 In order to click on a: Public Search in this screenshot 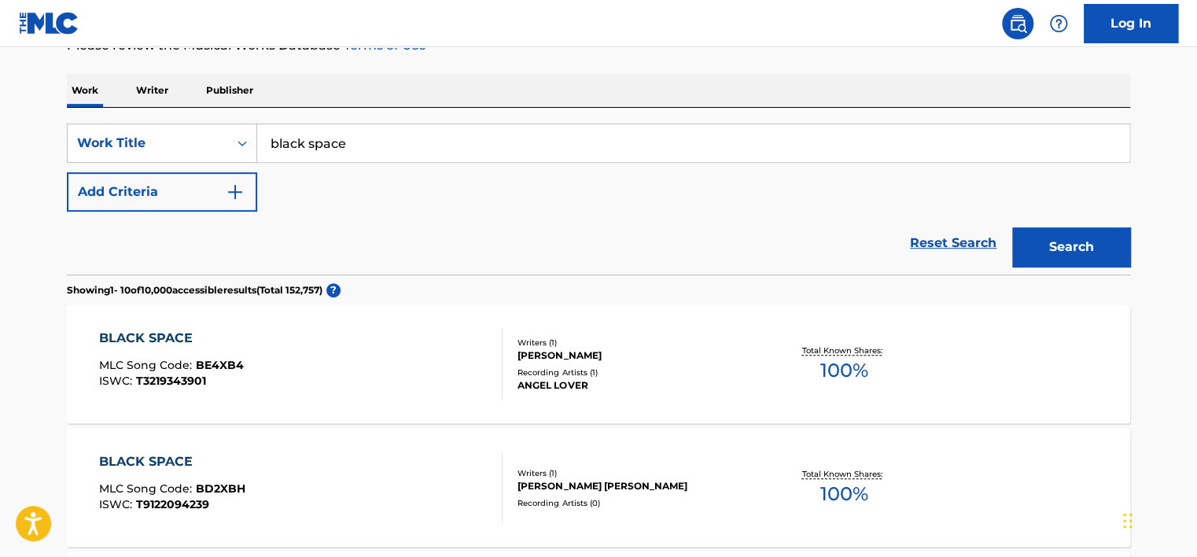, I will do `click(1018, 24)`.